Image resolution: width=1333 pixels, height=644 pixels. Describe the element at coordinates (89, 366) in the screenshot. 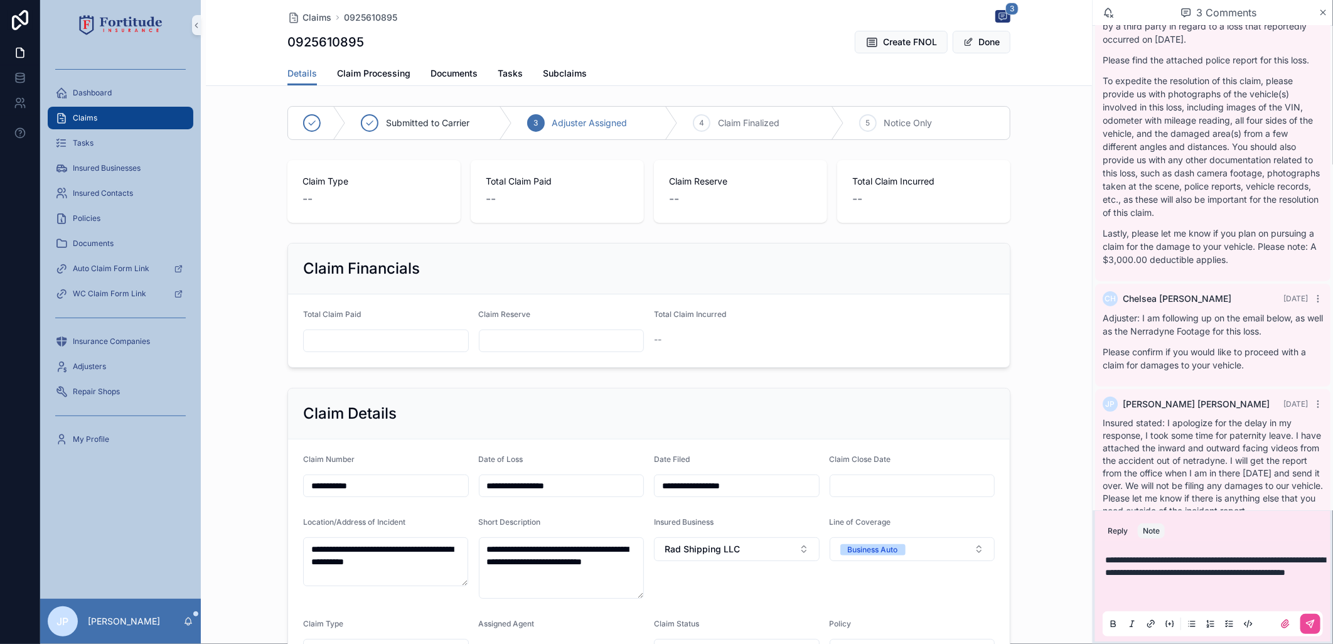

I see `span: Adjusters` at that location.